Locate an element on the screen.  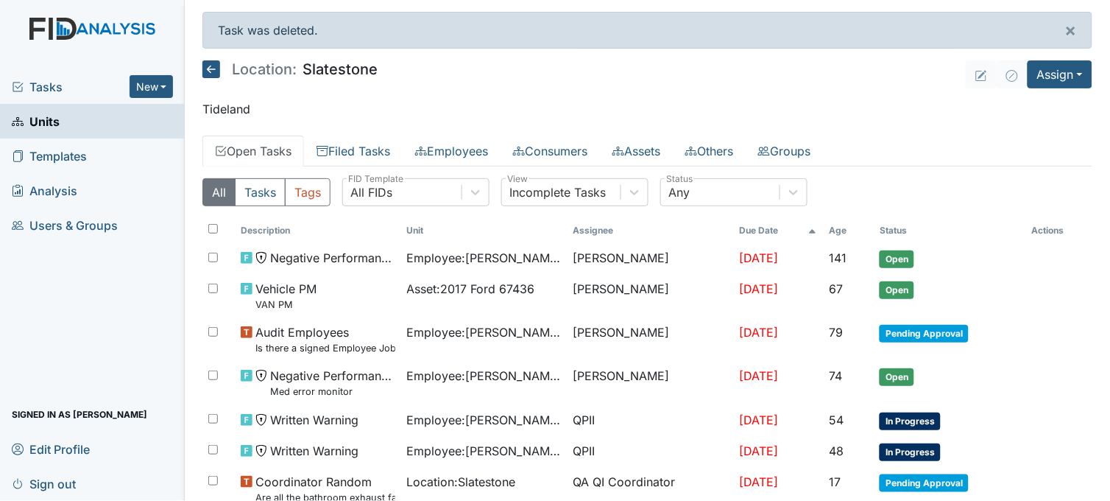
input: Toggle All Rows Selected is located at coordinates (213, 228).